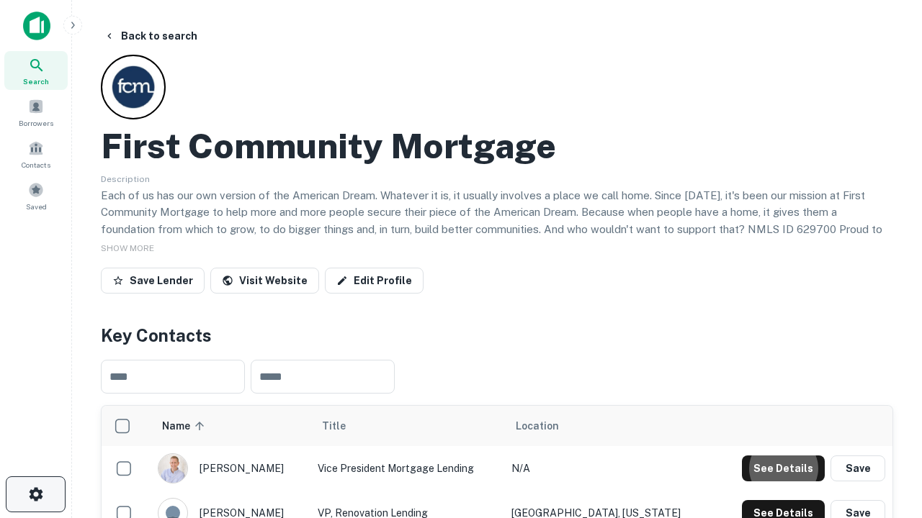 The height and width of the screenshot is (518, 922). I want to click on span: Description, so click(125, 179).